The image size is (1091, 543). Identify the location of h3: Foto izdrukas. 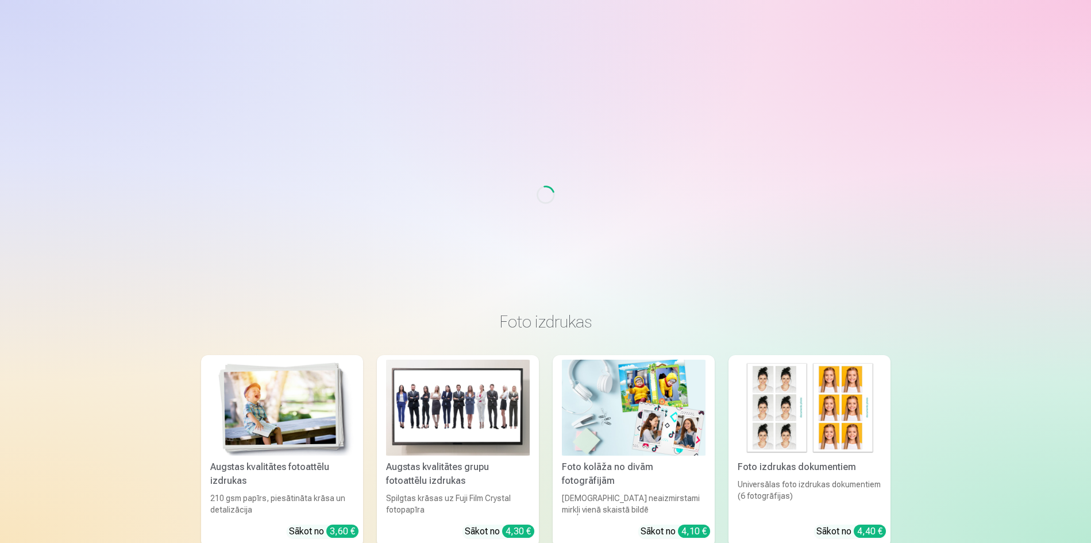
(546, 322).